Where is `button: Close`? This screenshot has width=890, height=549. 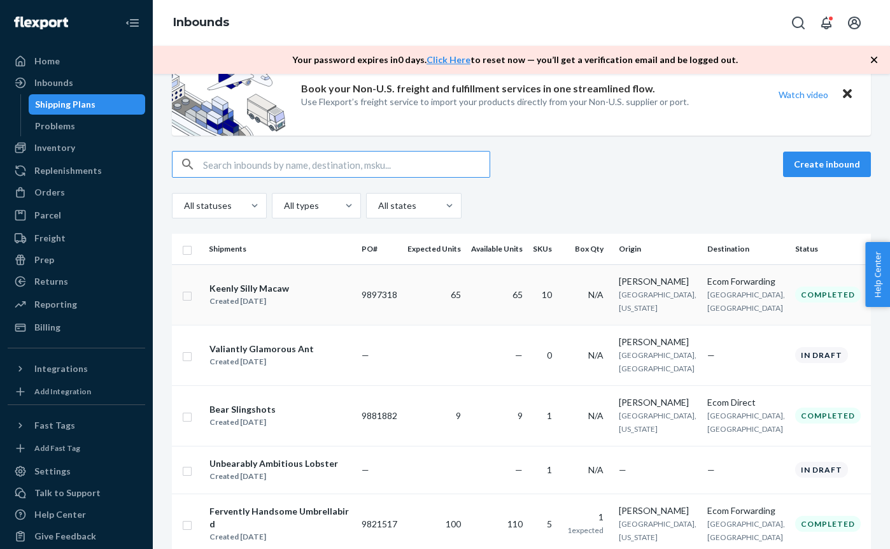 button: Close is located at coordinates (847, 94).